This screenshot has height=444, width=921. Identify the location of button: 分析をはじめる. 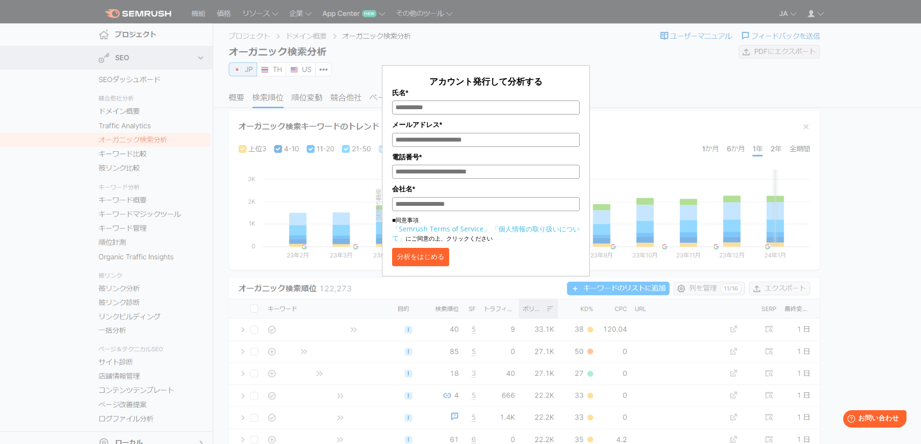
(420, 257).